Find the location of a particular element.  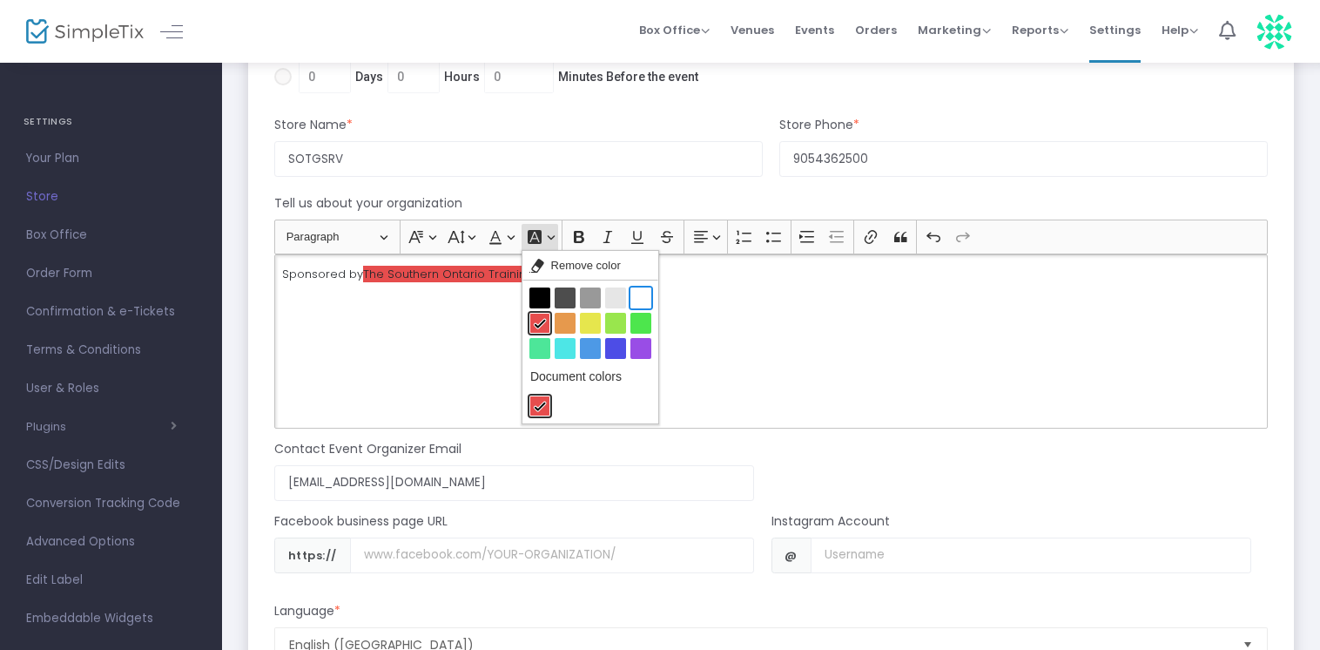

span: Store is located at coordinates (111, 197).